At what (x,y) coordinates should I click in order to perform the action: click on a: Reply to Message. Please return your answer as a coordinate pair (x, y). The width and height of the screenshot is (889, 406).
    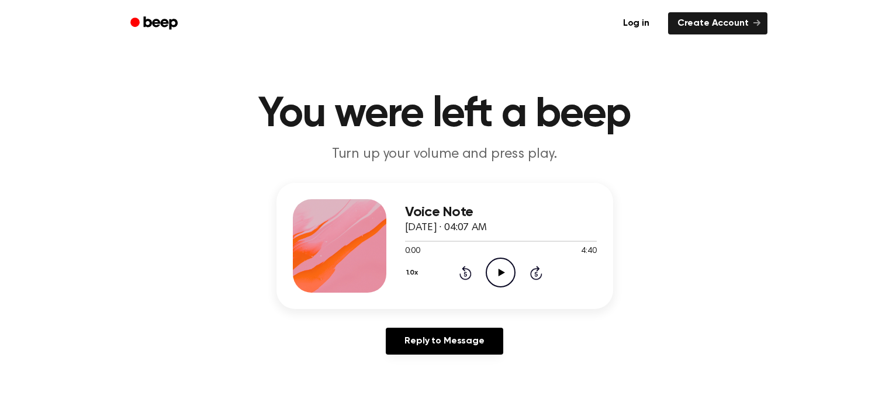
    Looking at the image, I should click on (444, 341).